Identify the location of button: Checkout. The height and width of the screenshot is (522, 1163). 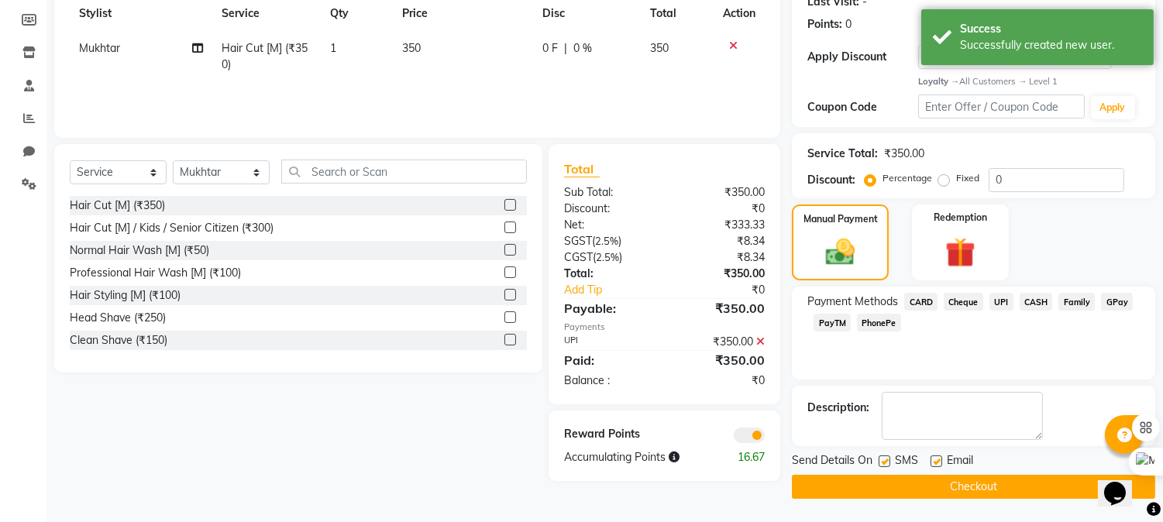
(973, 486).